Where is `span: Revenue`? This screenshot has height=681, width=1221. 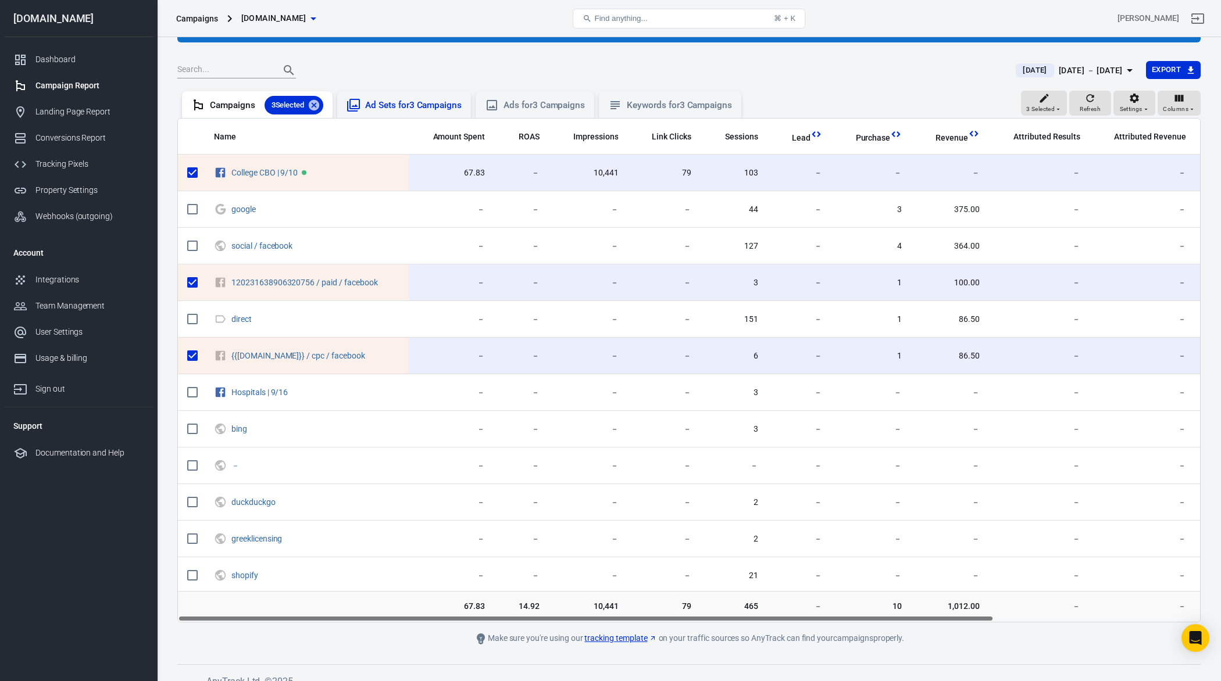
span: Revenue is located at coordinates (952, 138).